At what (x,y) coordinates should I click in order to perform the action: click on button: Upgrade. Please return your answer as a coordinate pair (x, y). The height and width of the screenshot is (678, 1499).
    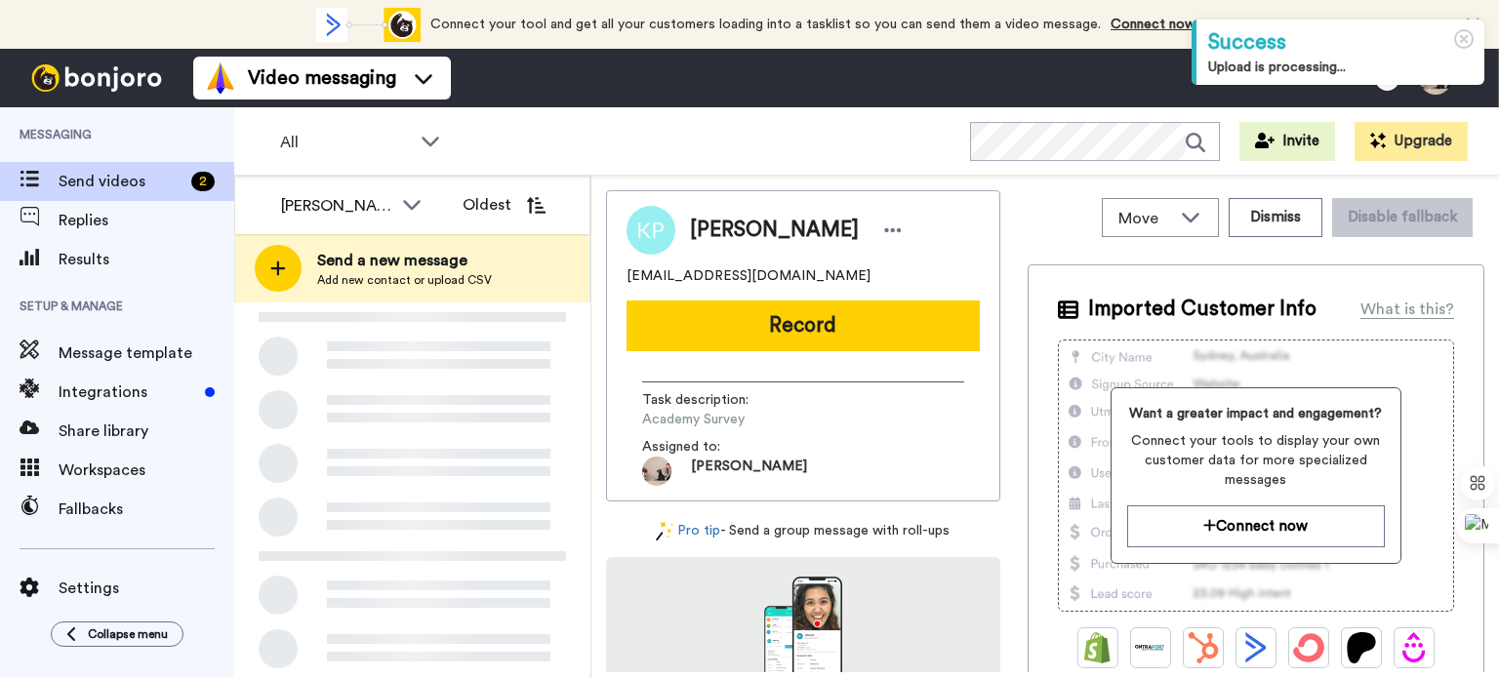
    Looking at the image, I should click on (1411, 142).